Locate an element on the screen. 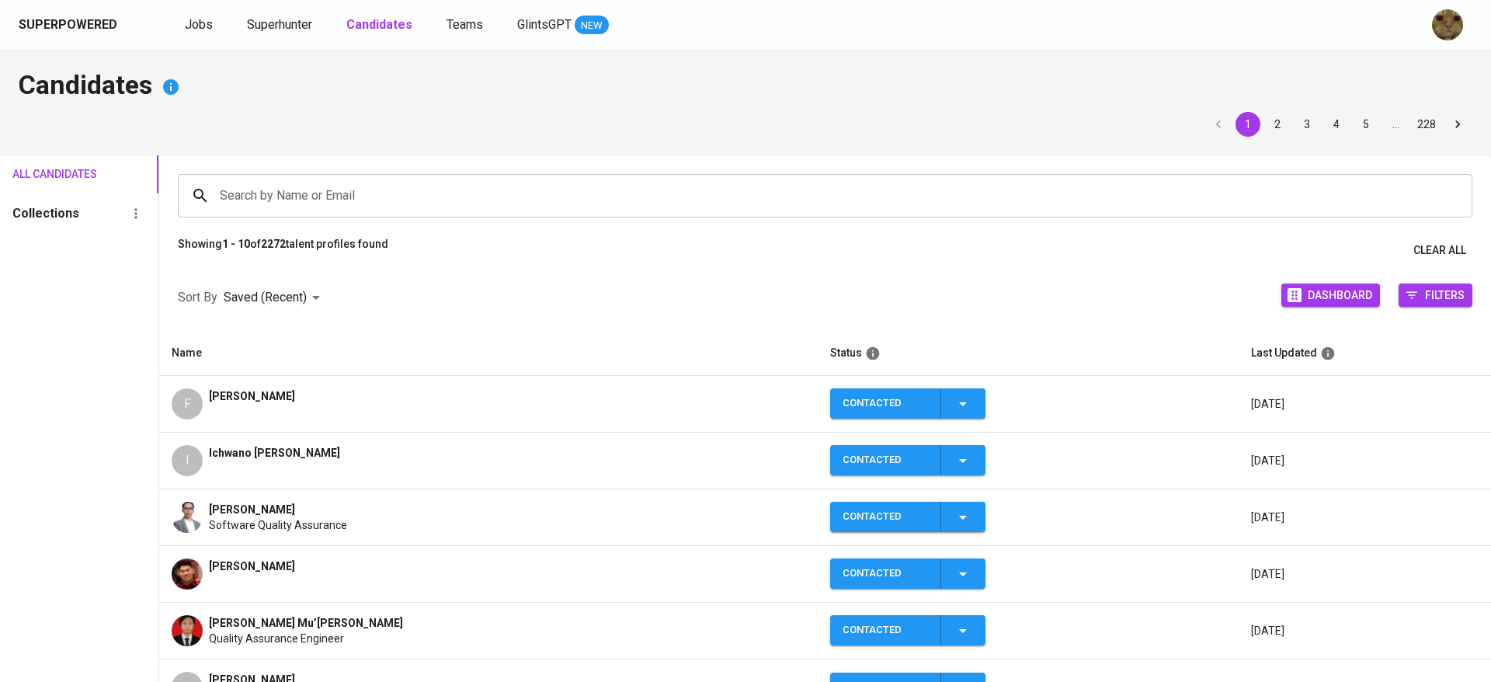 This screenshot has width=1491, height=682. a: Superhunter is located at coordinates (281, 25).